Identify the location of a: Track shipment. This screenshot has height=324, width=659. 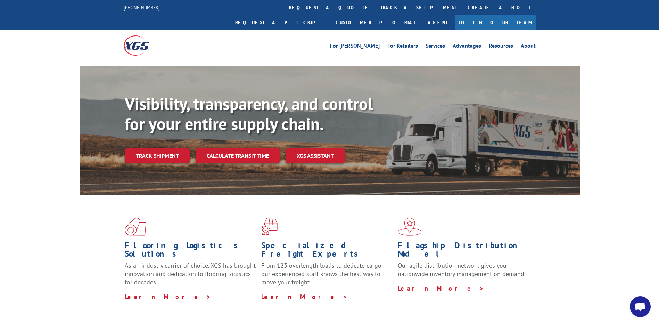
(157, 156).